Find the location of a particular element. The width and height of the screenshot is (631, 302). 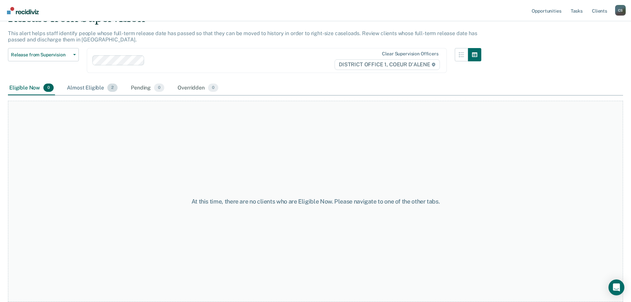

span: Release from Supervision is located at coordinates (41, 55).